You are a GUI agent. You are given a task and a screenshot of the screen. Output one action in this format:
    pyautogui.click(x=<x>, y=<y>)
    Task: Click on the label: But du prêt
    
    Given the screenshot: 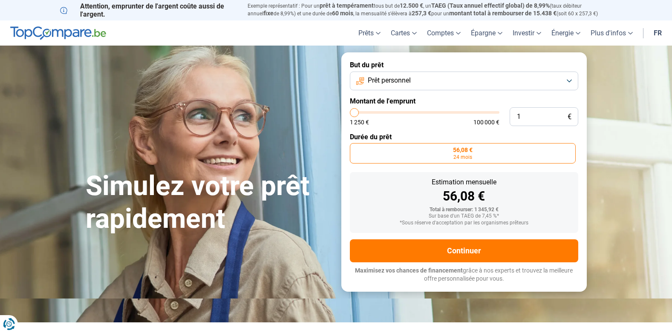 What is the action you would take?
    pyautogui.click(x=464, y=65)
    